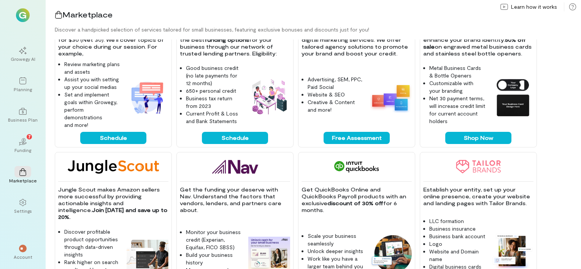  Describe the element at coordinates (235, 43) in the screenshot. I see `p: Schedule a free consultation to find the best for your business through our network of trusted le...` at that location.